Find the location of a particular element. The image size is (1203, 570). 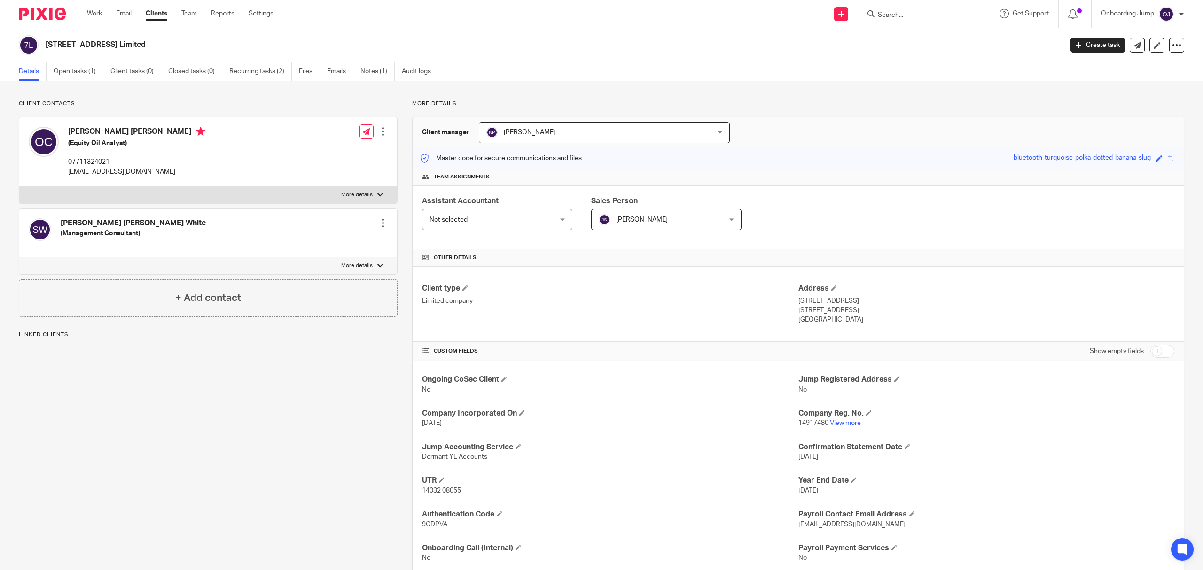

h5: (Equity Oil Analyst) is located at coordinates (137, 143).